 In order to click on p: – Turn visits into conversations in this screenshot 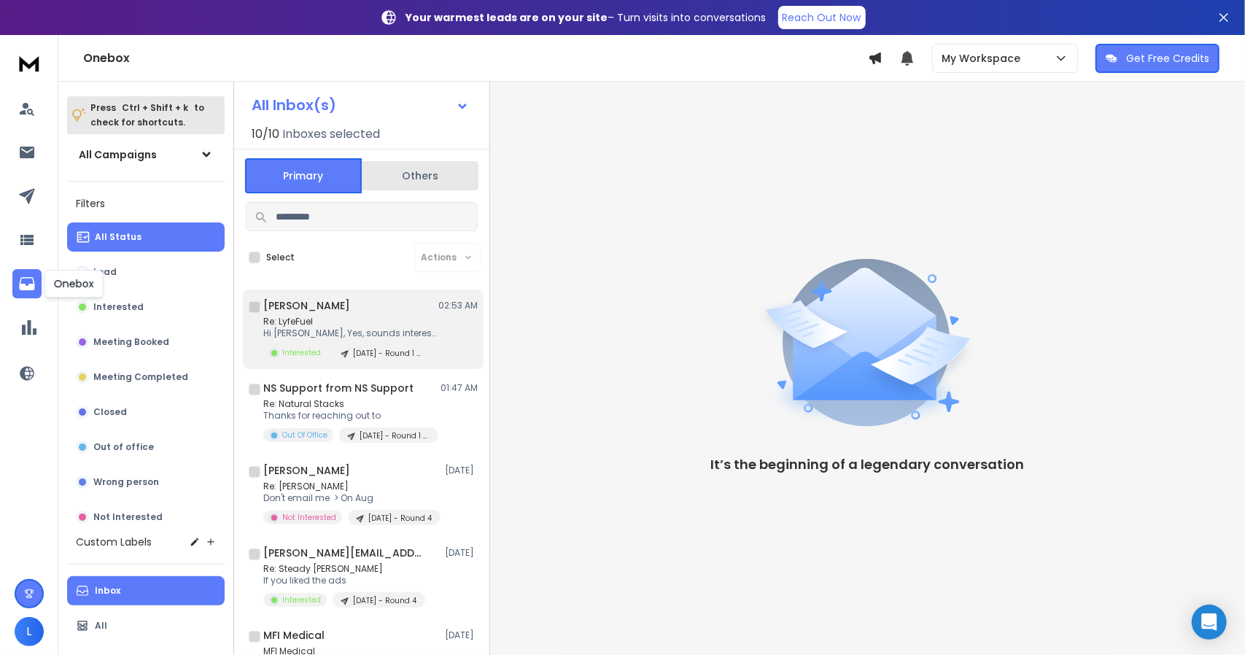, I will do `click(586, 18)`.